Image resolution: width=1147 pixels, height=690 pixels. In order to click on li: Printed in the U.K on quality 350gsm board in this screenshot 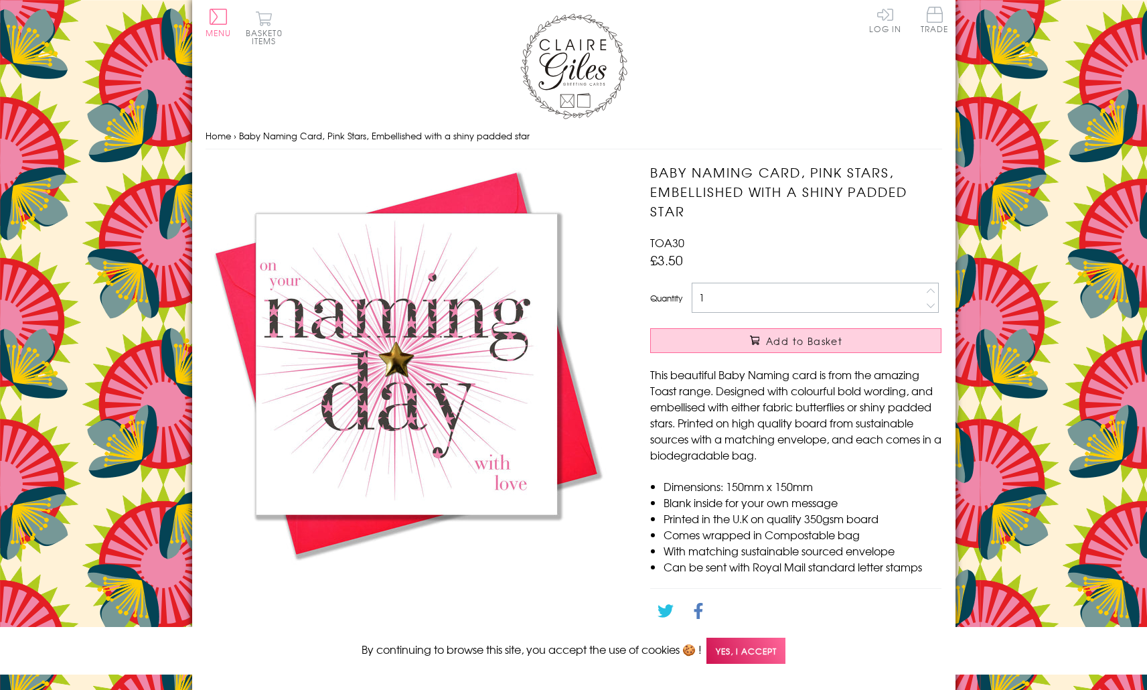, I will do `click(802, 518)`.